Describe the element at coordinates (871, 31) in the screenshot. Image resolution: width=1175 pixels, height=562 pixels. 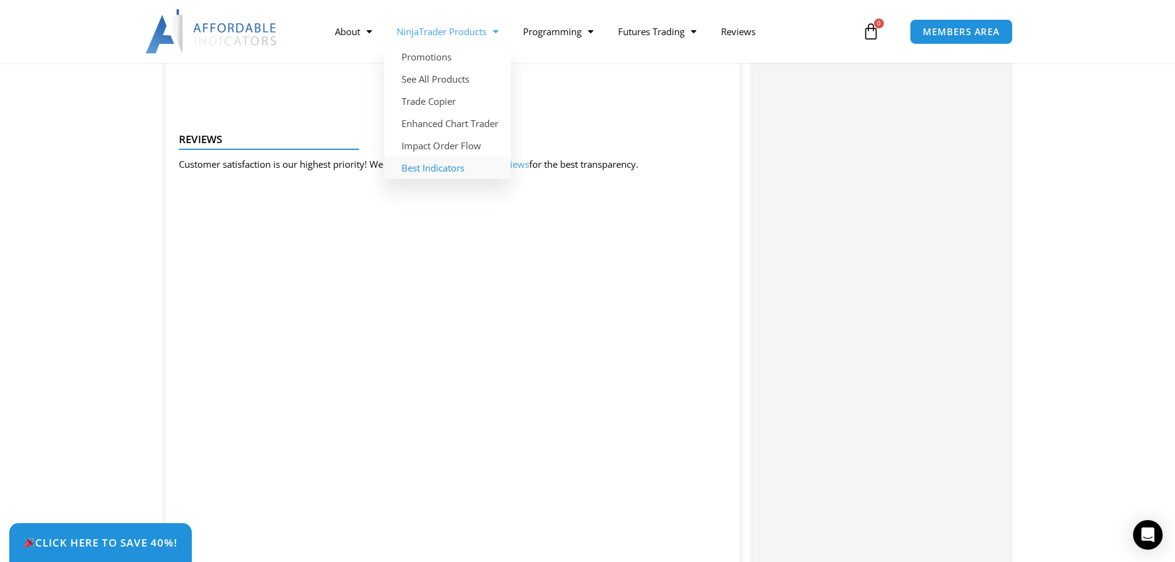
I see `a: 0` at that location.